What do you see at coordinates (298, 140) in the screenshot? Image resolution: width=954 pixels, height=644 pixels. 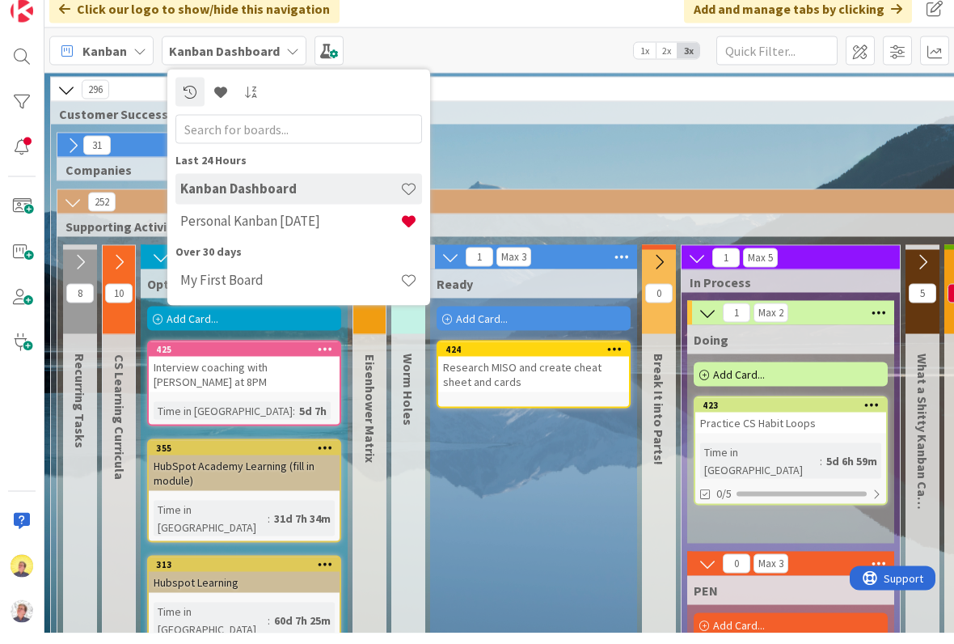 I see `input: Search for boards...` at bounding box center [298, 140].